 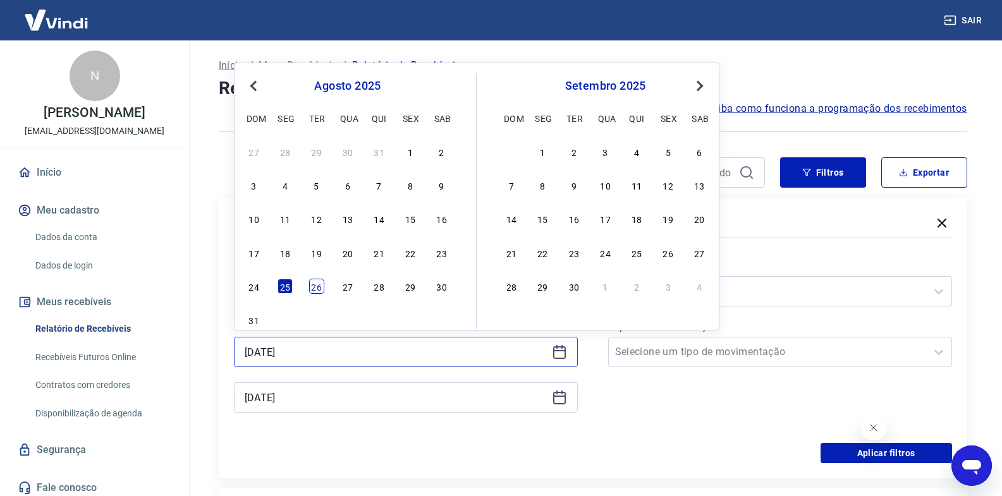 I want to click on a: Segurança, so click(x=94, y=450).